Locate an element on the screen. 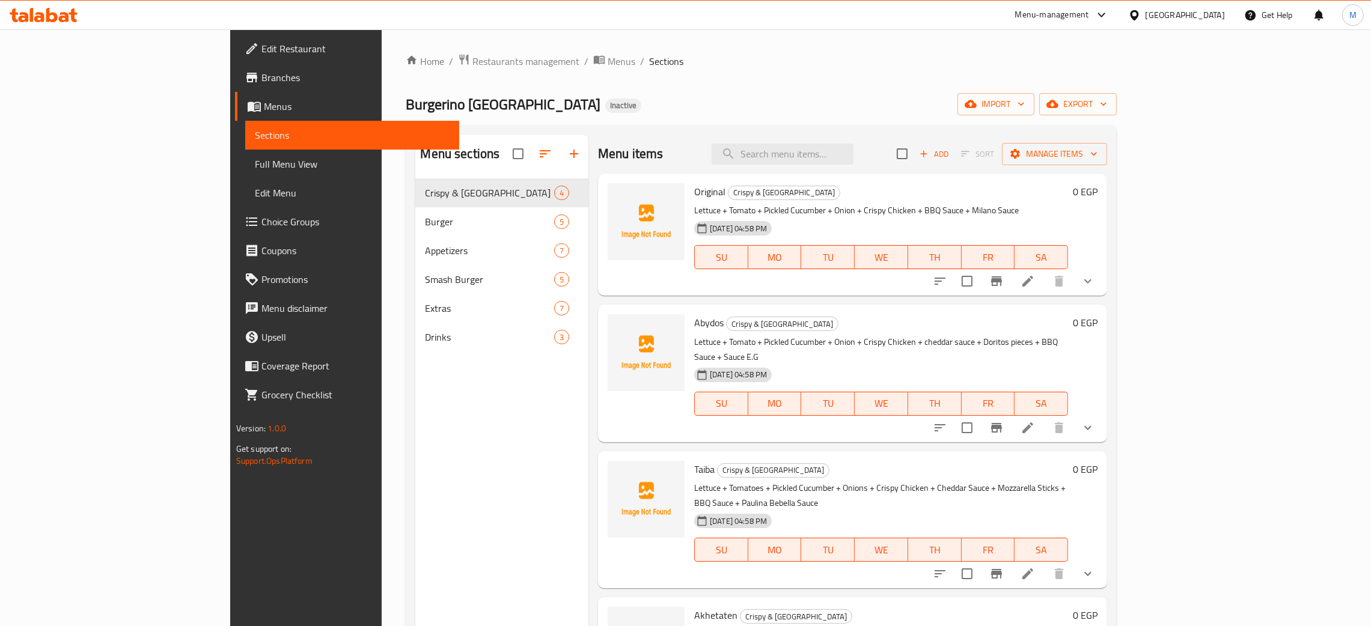 This screenshot has width=1371, height=626. button: FR is located at coordinates (988, 404).